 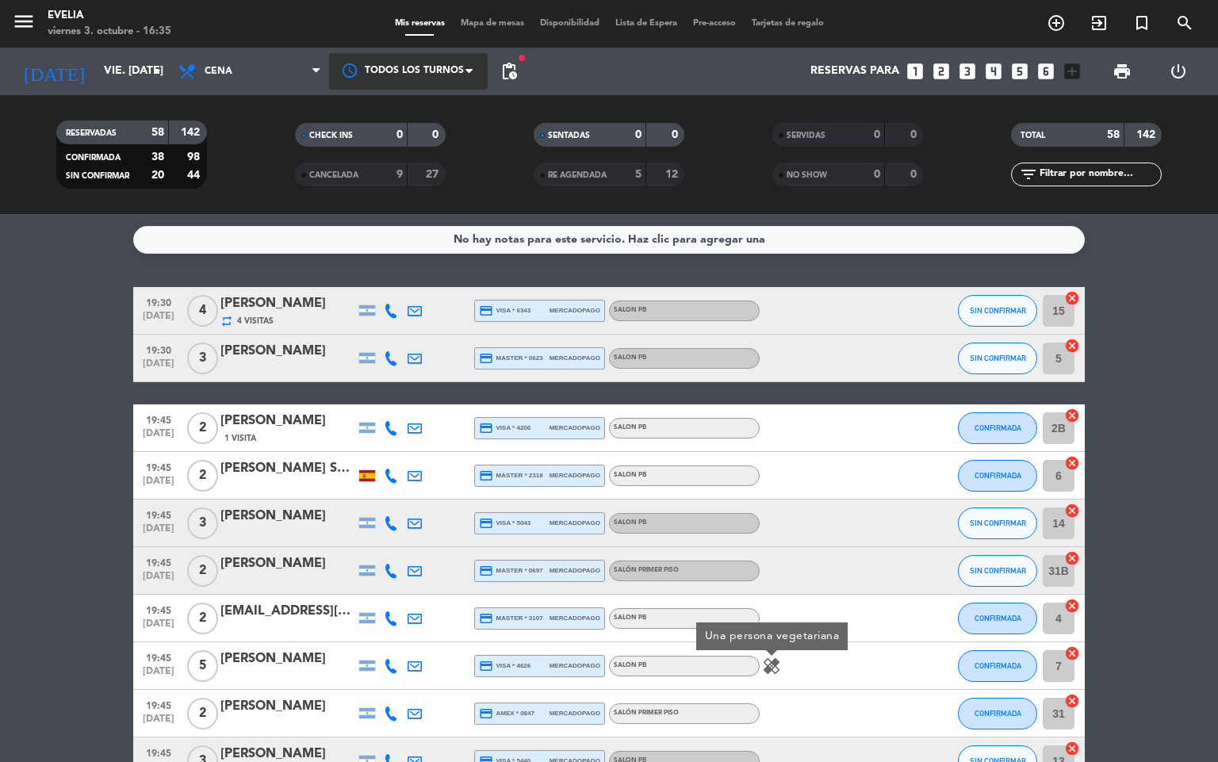 What do you see at coordinates (788, 23) in the screenshot?
I see `span: Tarjetas de regalo` at bounding box center [788, 23].